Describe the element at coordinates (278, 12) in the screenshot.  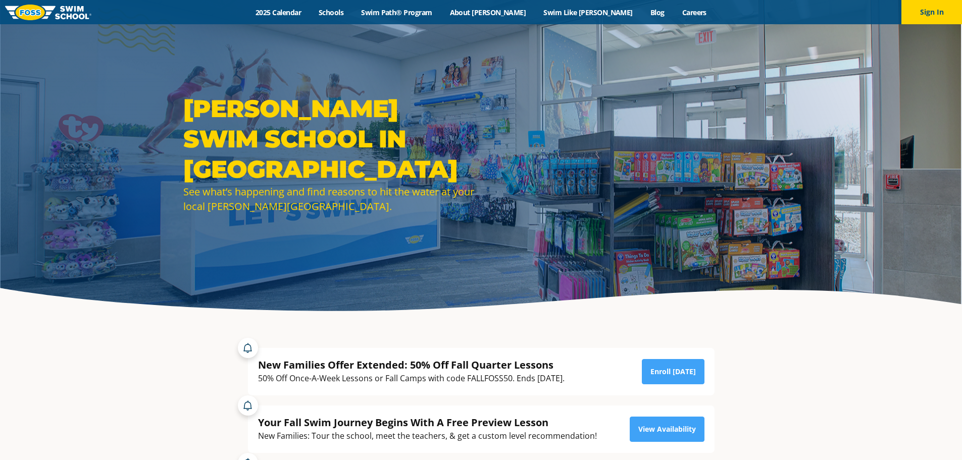
I see `a: 2025 Calendar` at that location.